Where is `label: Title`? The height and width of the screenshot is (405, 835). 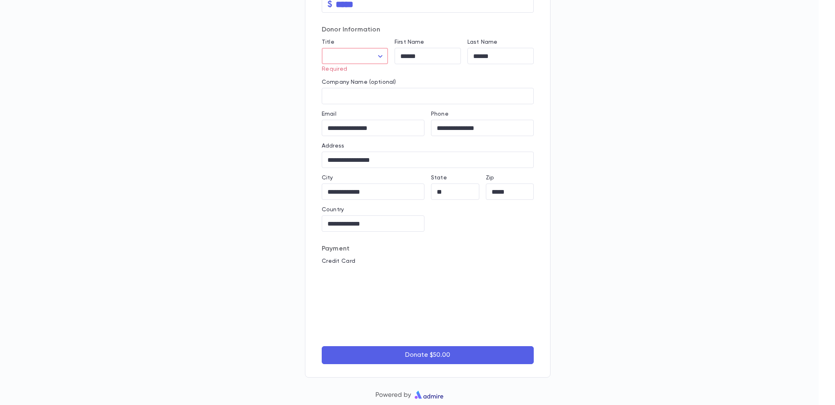 label: Title is located at coordinates (328, 42).